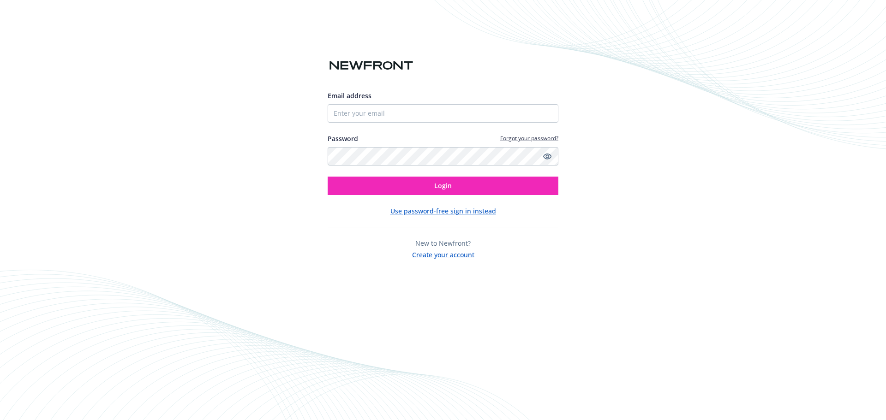  I want to click on a: Show password, so click(547, 156).